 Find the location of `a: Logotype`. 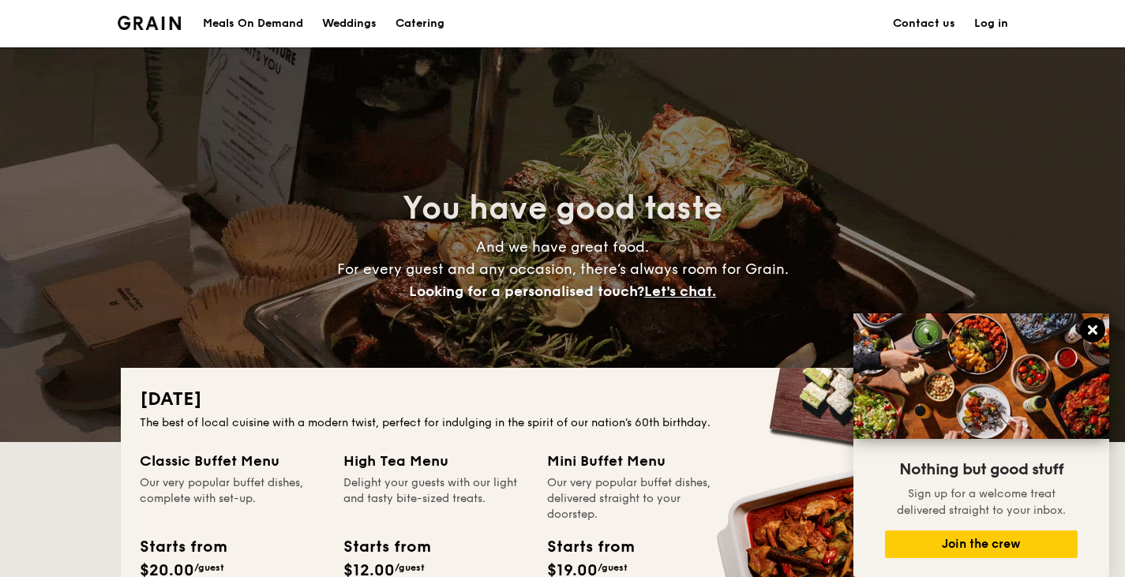

a: Logotype is located at coordinates (149, 23).